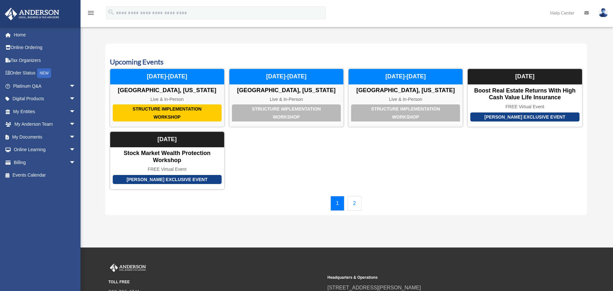 The image size is (613, 291). I want to click on a: Online Learningarrow_drop_down, so click(45, 150).